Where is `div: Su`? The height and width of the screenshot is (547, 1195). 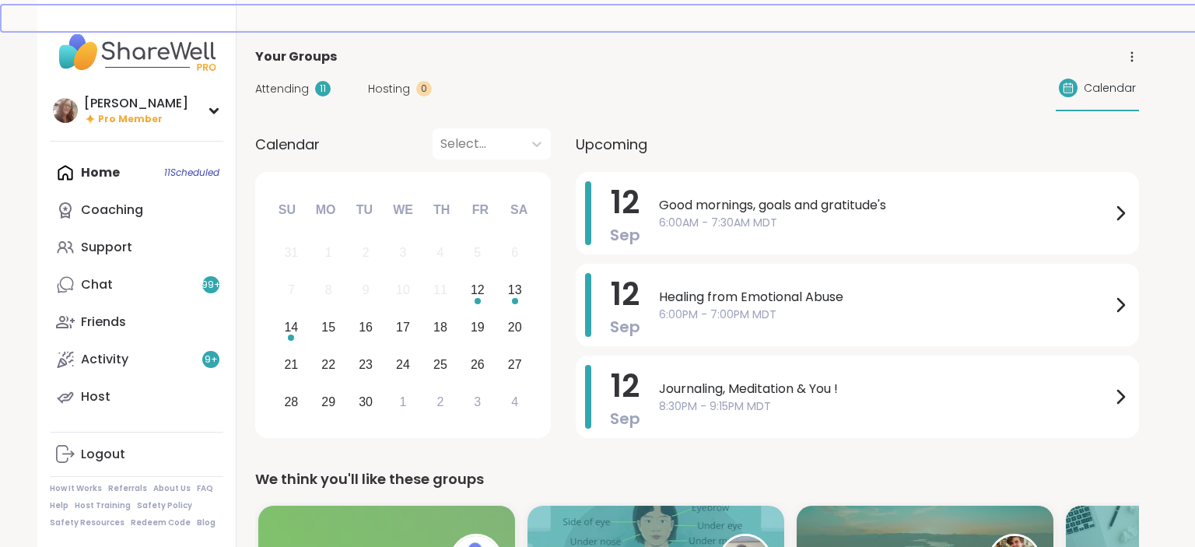
div: Su is located at coordinates (287, 210).